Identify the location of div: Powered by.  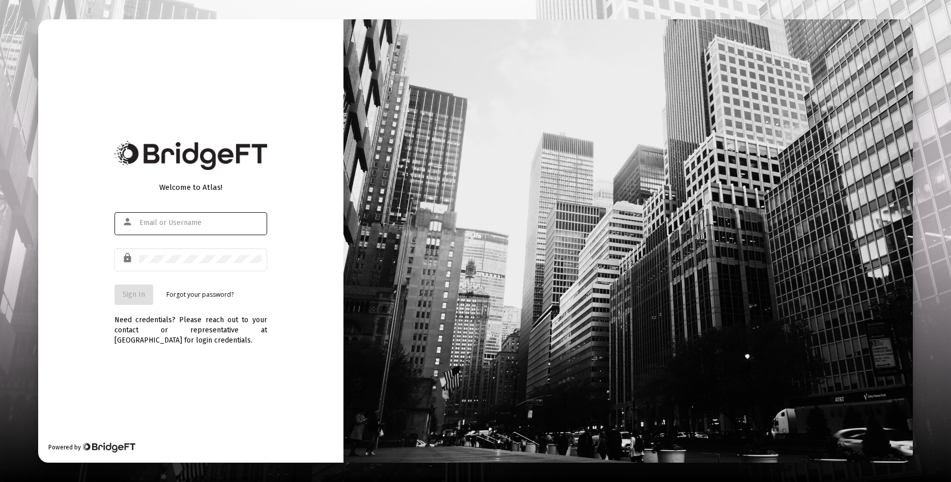
(92, 447).